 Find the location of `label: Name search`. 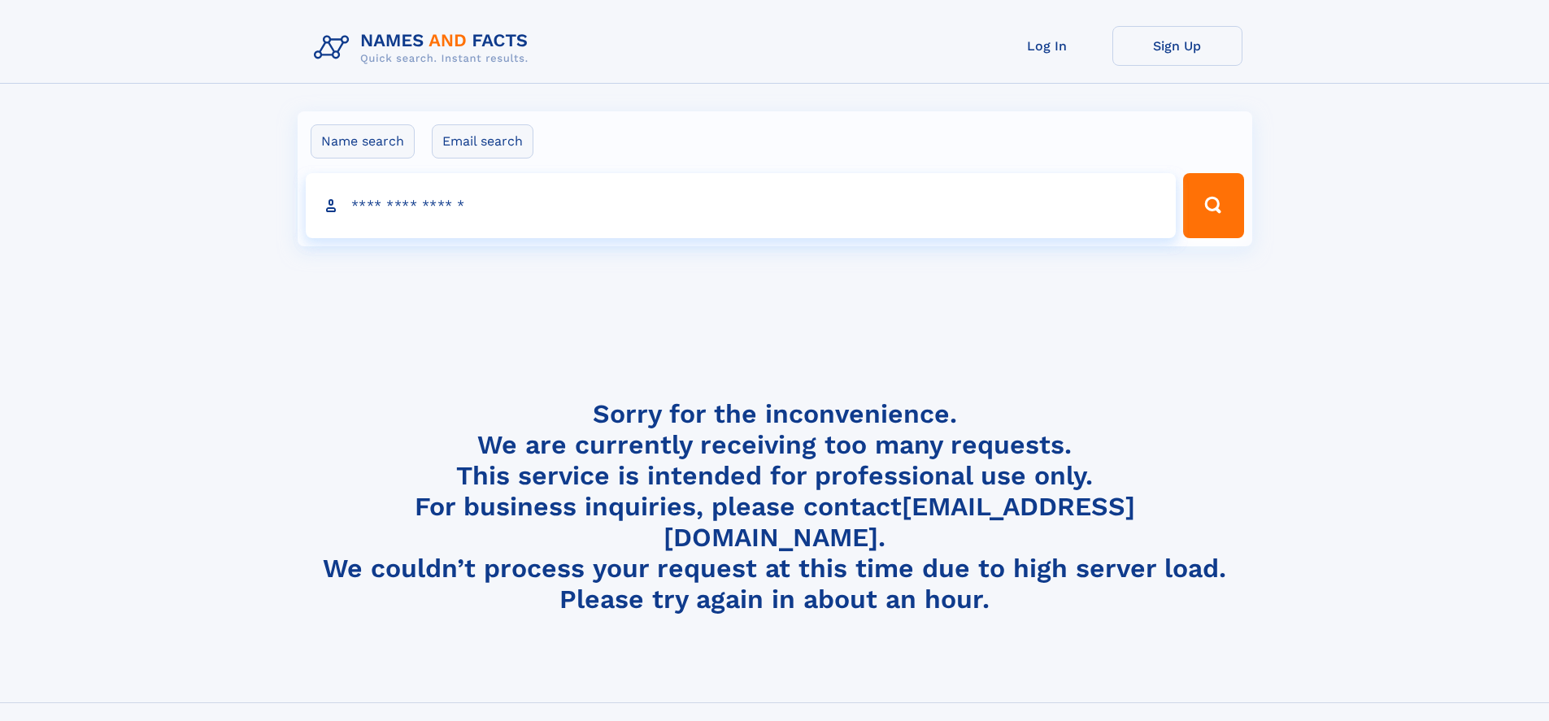

label: Name search is located at coordinates (363, 142).